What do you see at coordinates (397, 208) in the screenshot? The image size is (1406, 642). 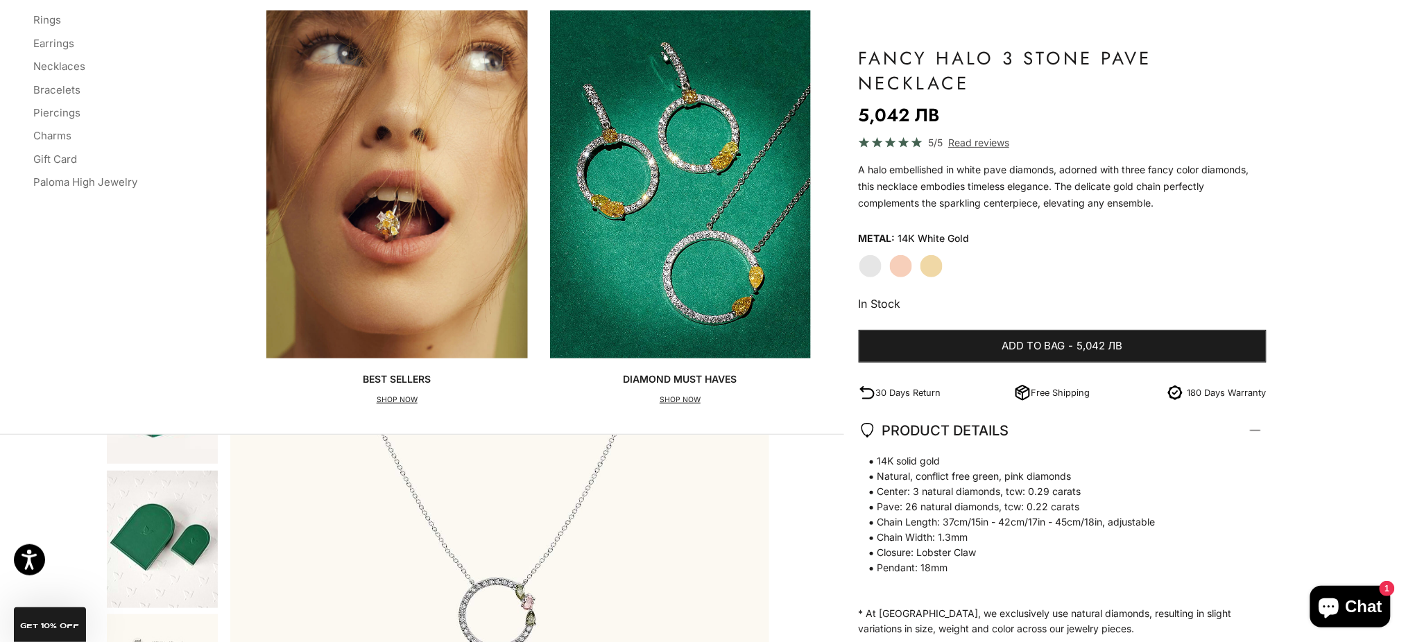 I see `a: Best SellersSHOP NOW` at bounding box center [397, 208].